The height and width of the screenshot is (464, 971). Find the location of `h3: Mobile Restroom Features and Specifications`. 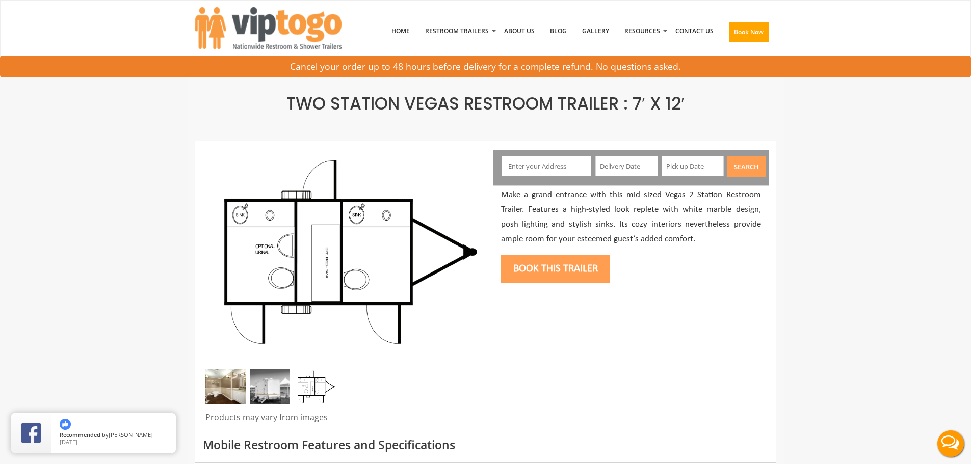

h3: Mobile Restroom Features and Specifications is located at coordinates (486, 445).